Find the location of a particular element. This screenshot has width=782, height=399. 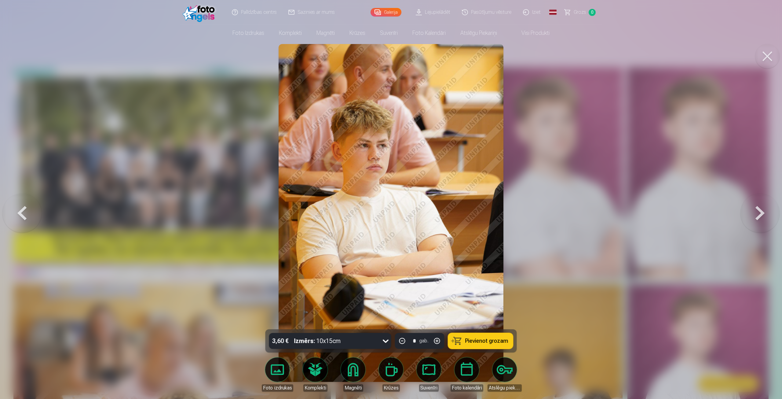

div: Atslēgu piekariņi is located at coordinates (505, 388).